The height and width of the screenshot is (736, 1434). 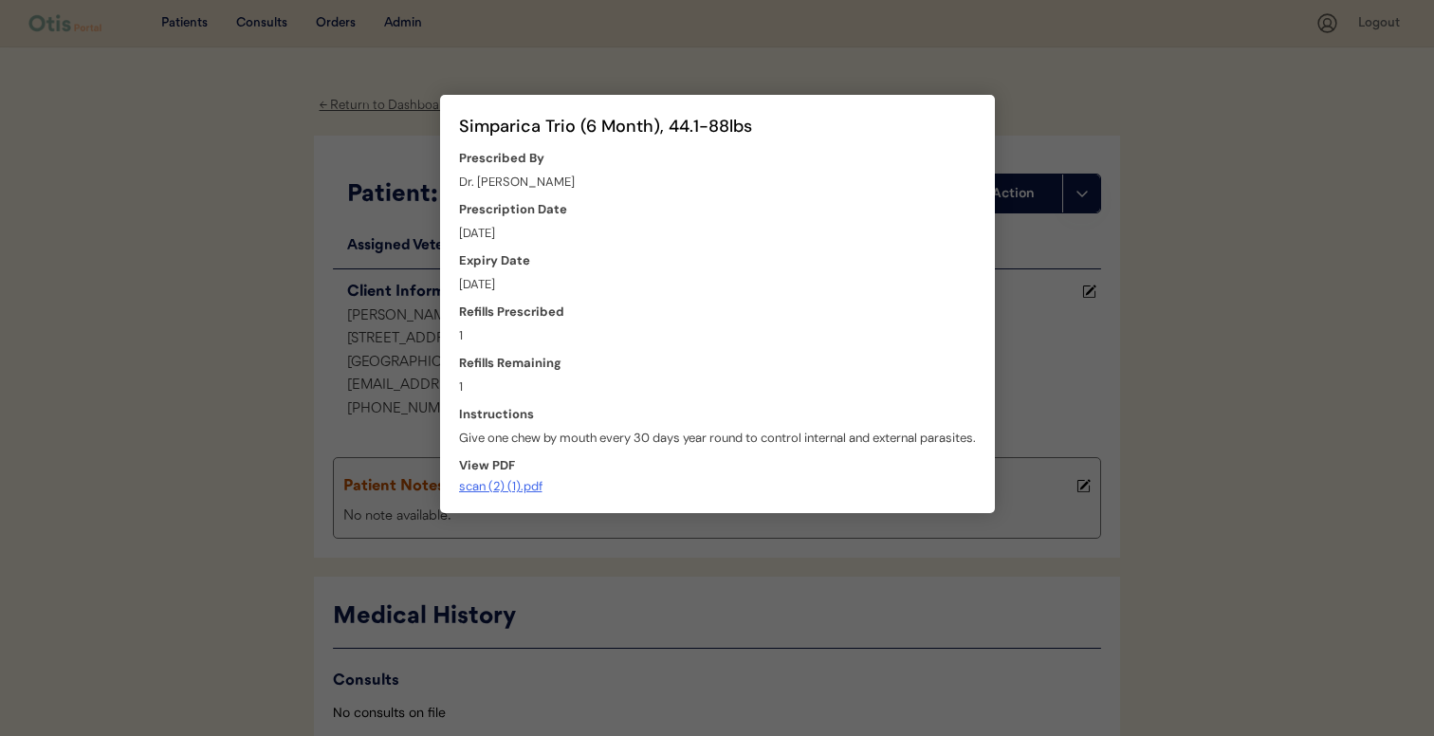 What do you see at coordinates (717, 126) in the screenshot?
I see `div: Simparica Trio (6 Month), 44.1-88lbs` at bounding box center [717, 126].